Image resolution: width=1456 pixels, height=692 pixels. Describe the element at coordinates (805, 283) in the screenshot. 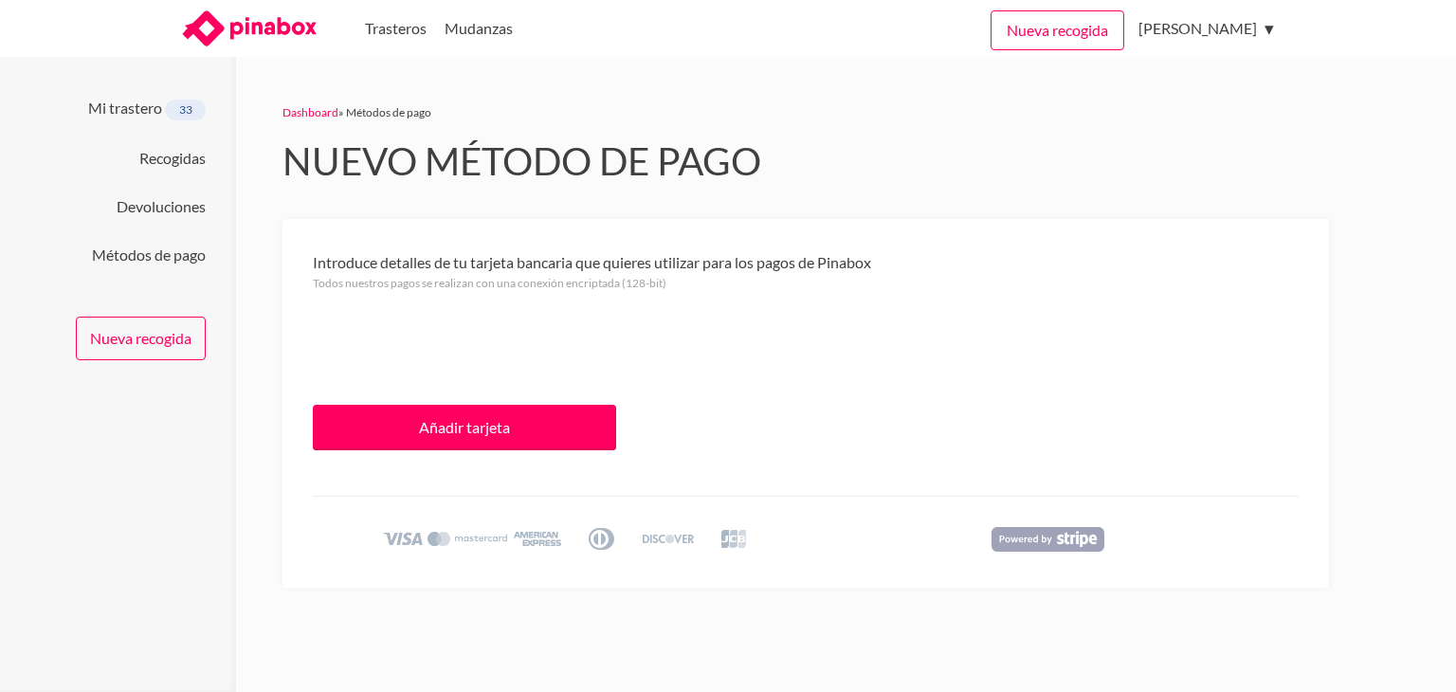

I see `div: Todos nuestros pagos se realizan con una conexión encriptada (128-bit)` at that location.